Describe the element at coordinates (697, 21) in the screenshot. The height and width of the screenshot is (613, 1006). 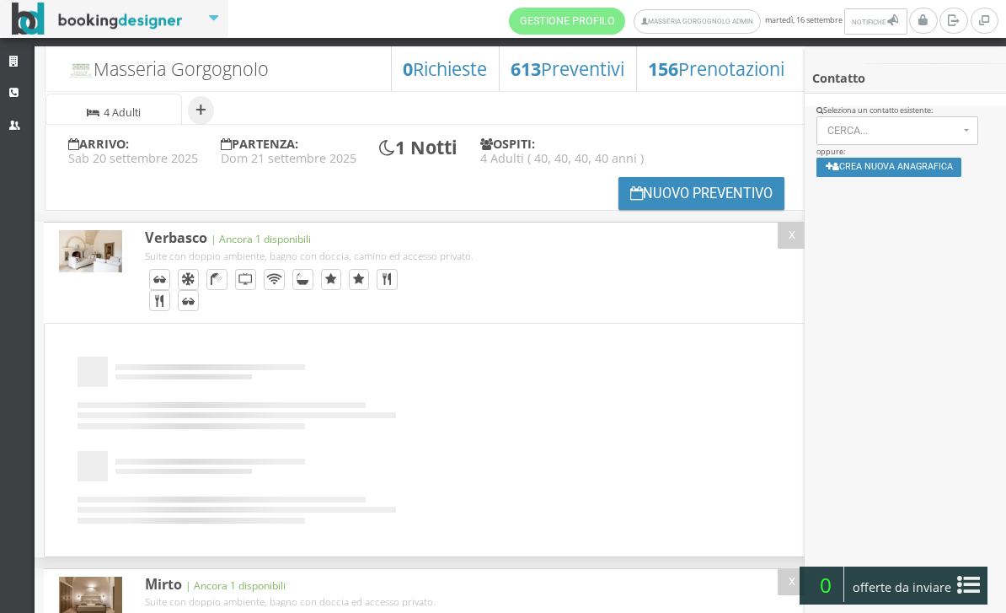
I see `a: Masseria Gorgognolo Admin` at that location.